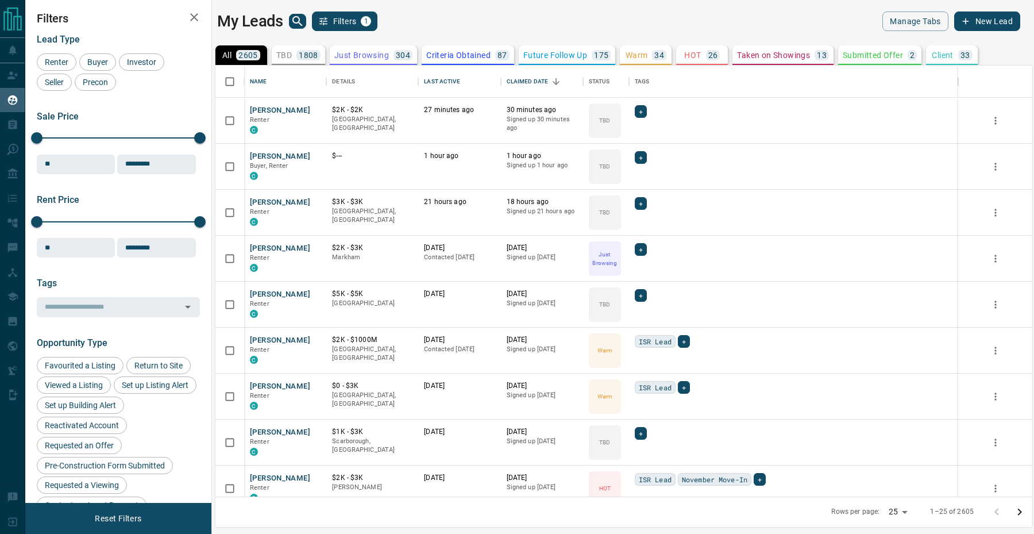 This screenshot has height=534, width=1034. What do you see at coordinates (98, 62) in the screenshot?
I see `div: Buyer` at bounding box center [98, 62].